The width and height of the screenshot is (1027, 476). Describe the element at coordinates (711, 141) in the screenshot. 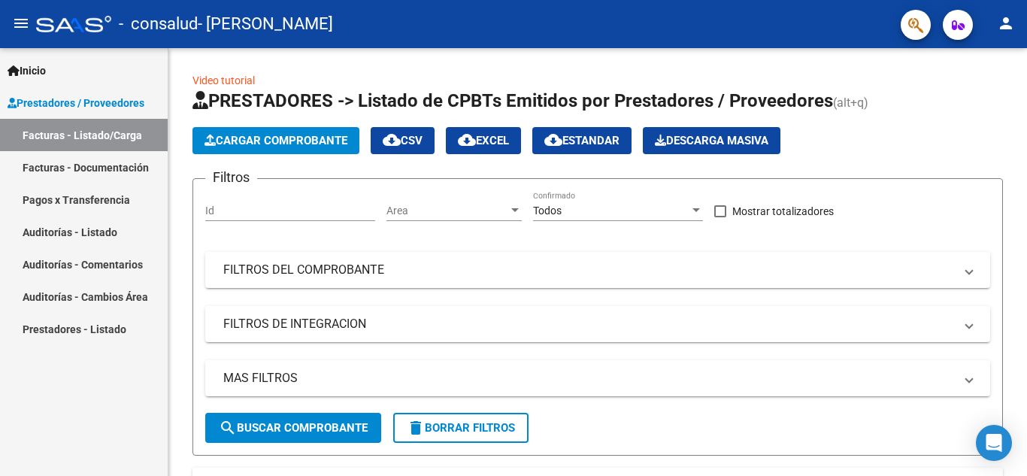

I see `app-download-masive: Descarga masiva de comprobantes (adjuntos)` at that location.